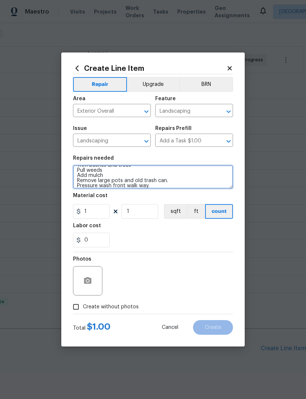 This screenshot has width=306, height=399. I want to click on h5: Area, so click(79, 99).